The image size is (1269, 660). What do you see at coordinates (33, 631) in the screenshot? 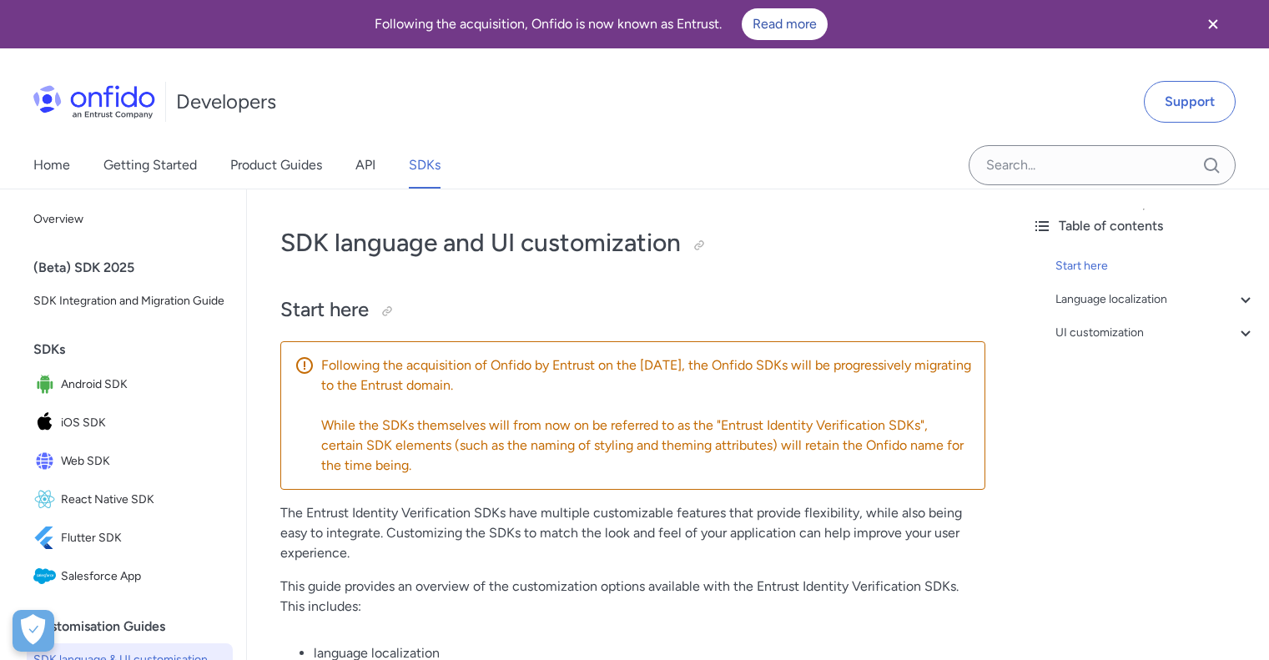
I see `div: Cookie Preferences` at bounding box center [33, 631].